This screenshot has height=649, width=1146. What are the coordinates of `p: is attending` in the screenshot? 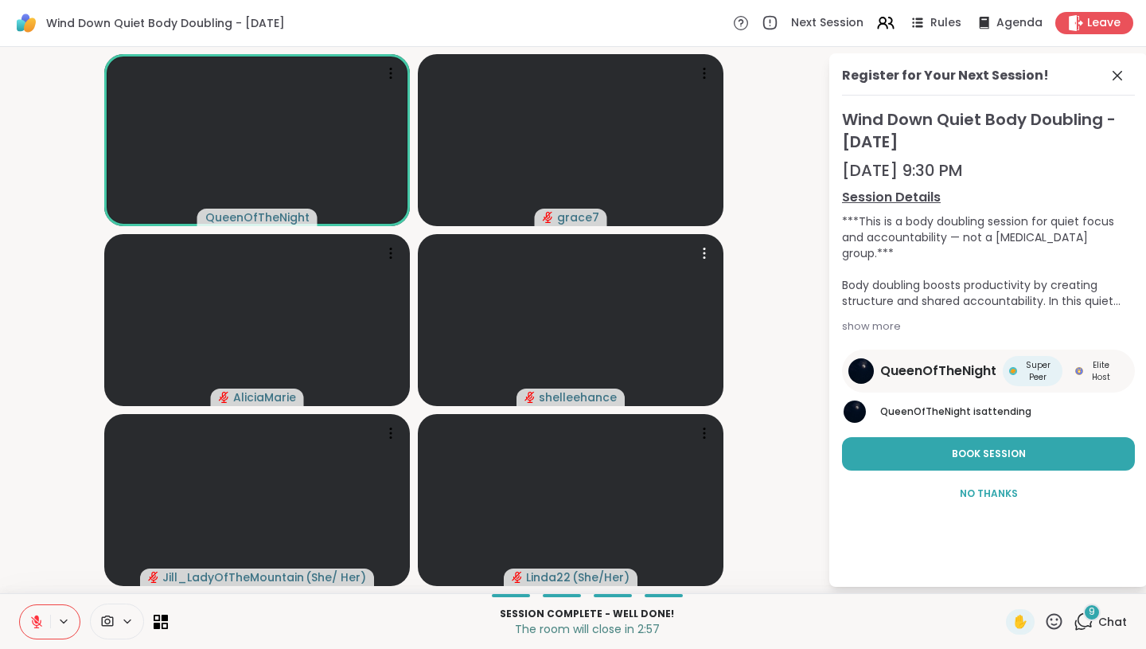 It's located at (1008, 412).